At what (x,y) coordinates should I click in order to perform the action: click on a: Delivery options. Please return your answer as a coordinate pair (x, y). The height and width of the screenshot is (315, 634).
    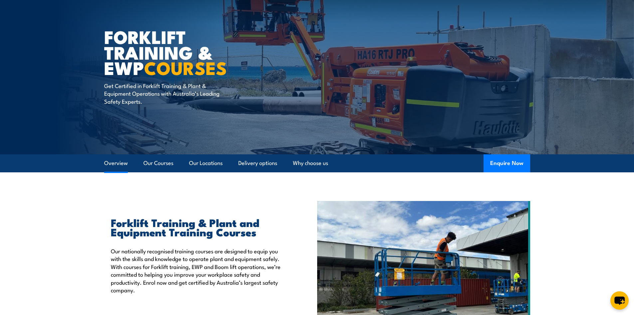
    Looking at the image, I should click on (258, 163).